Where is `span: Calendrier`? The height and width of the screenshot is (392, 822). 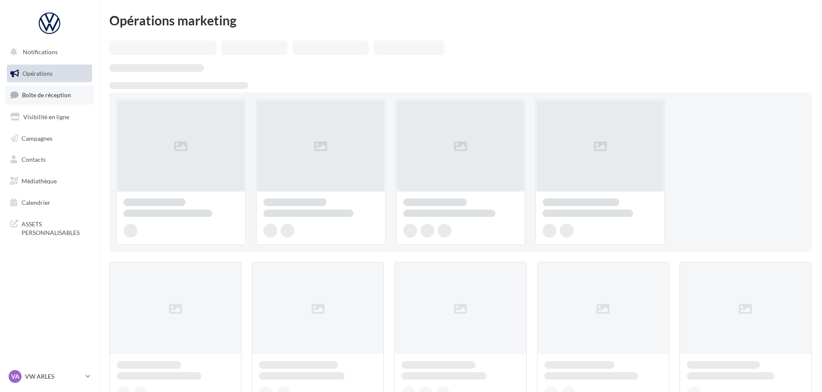 span: Calendrier is located at coordinates (36, 202).